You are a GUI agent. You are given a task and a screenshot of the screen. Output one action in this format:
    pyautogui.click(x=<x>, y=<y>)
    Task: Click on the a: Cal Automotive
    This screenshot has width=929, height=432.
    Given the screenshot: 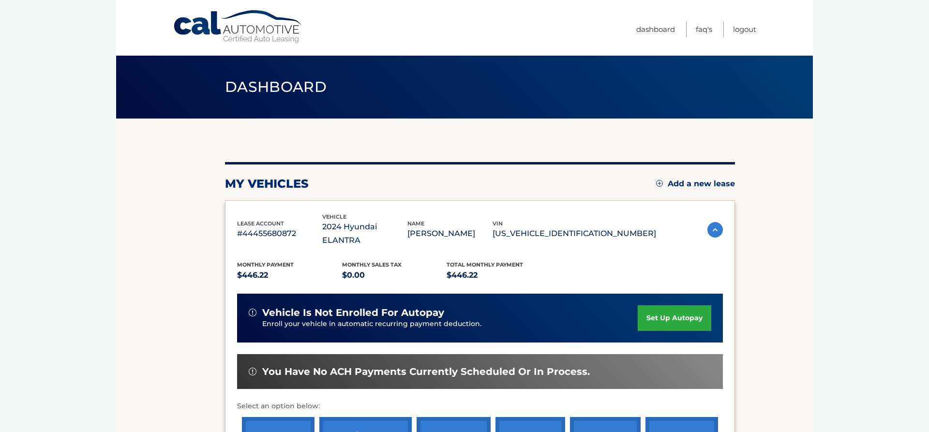 What is the action you would take?
    pyautogui.click(x=238, y=27)
    